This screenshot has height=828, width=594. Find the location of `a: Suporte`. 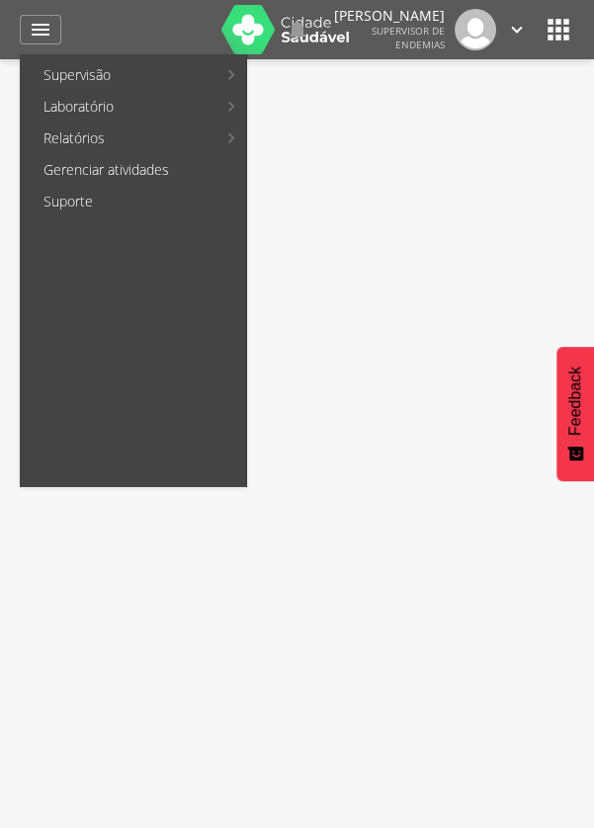

a: Suporte is located at coordinates (134, 202).